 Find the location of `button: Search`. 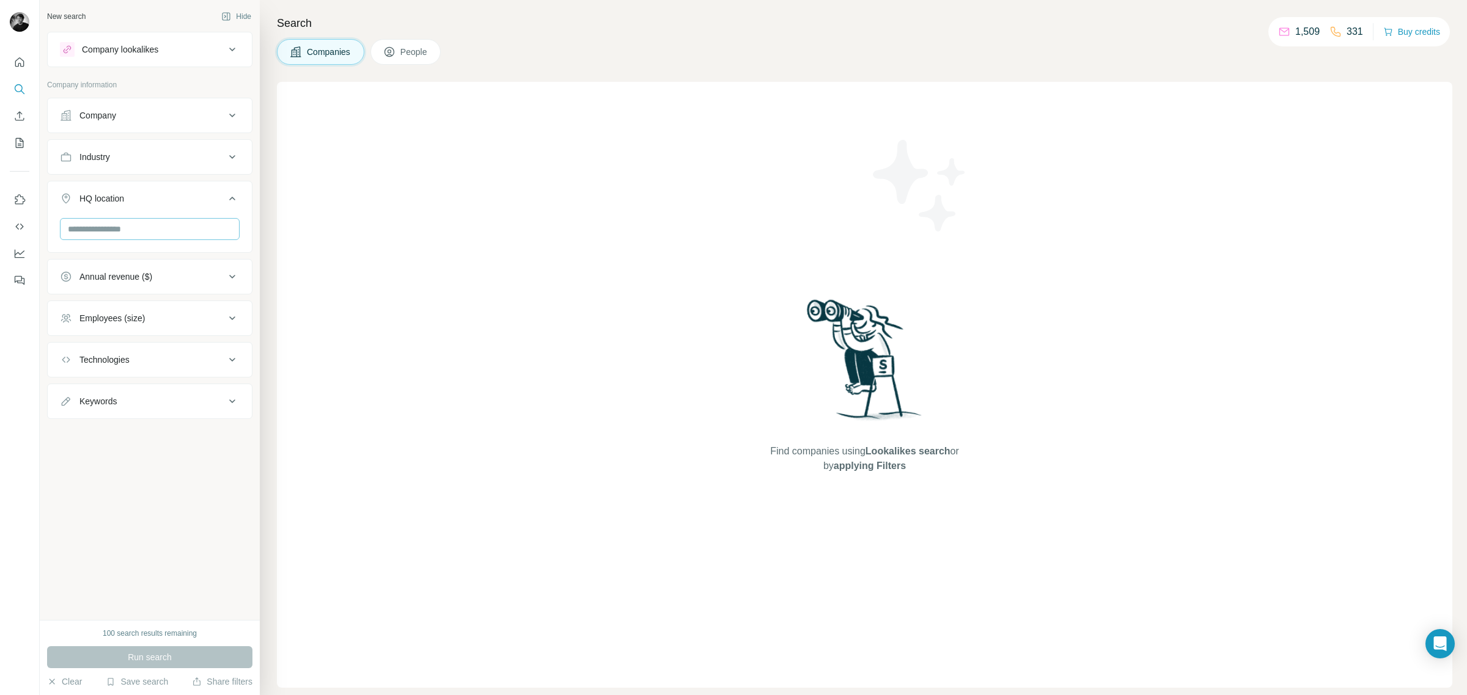

button: Search is located at coordinates (20, 89).